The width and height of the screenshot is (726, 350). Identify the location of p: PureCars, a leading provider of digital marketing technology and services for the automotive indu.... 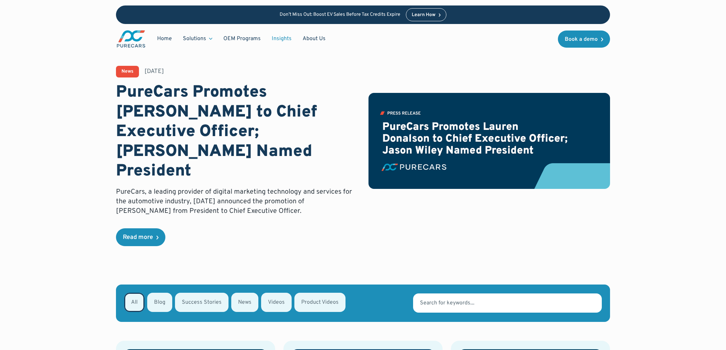
(237, 202).